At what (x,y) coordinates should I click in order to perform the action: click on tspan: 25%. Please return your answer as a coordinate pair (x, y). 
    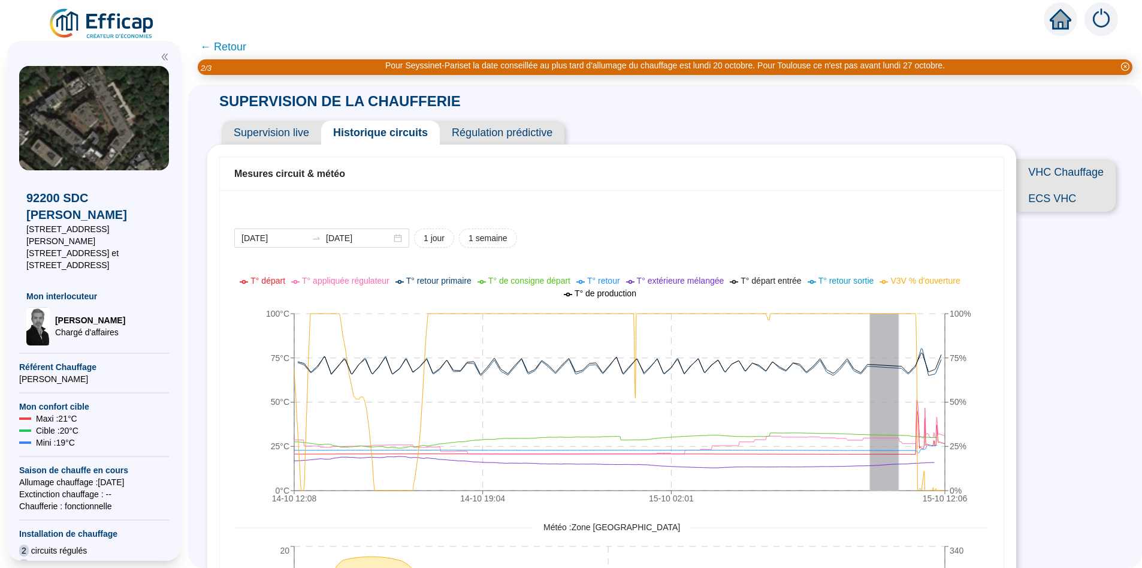
    Looking at the image, I should click on (958, 446).